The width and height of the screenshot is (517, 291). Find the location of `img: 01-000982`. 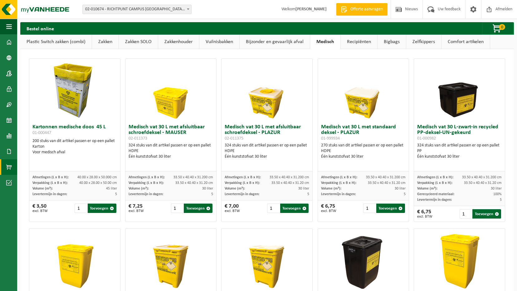

img: 01-000982 is located at coordinates (460, 90).